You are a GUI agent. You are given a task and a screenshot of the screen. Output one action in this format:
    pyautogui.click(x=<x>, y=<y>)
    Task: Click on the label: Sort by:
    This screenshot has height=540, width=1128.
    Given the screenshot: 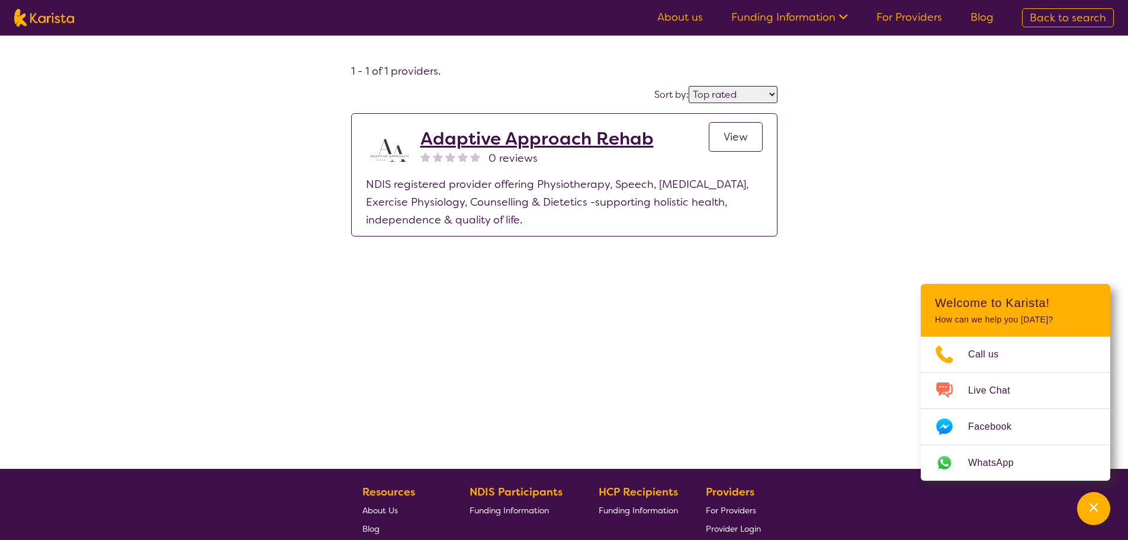 What is the action you would take?
    pyautogui.click(x=672, y=94)
    